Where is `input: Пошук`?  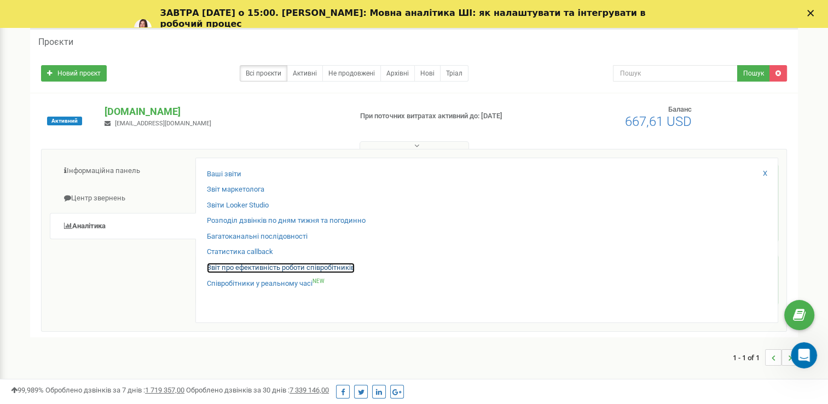
input: Пошук is located at coordinates (675, 73).